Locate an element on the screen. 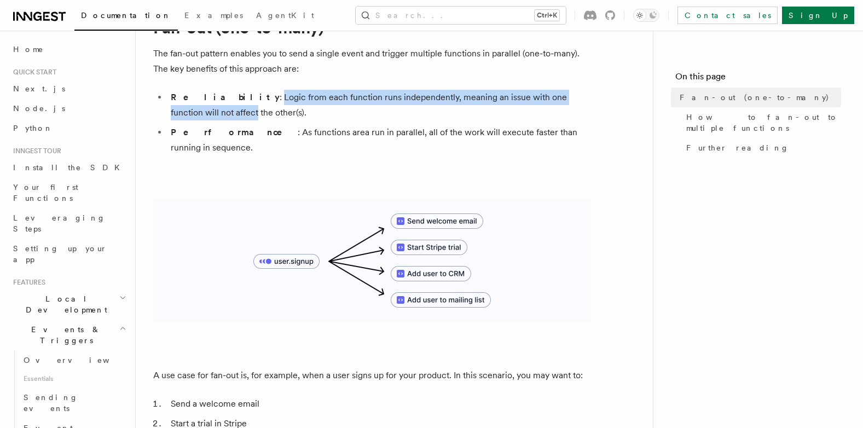  img: A diagram showing how to fan-out to multiple functions is located at coordinates (372, 260).